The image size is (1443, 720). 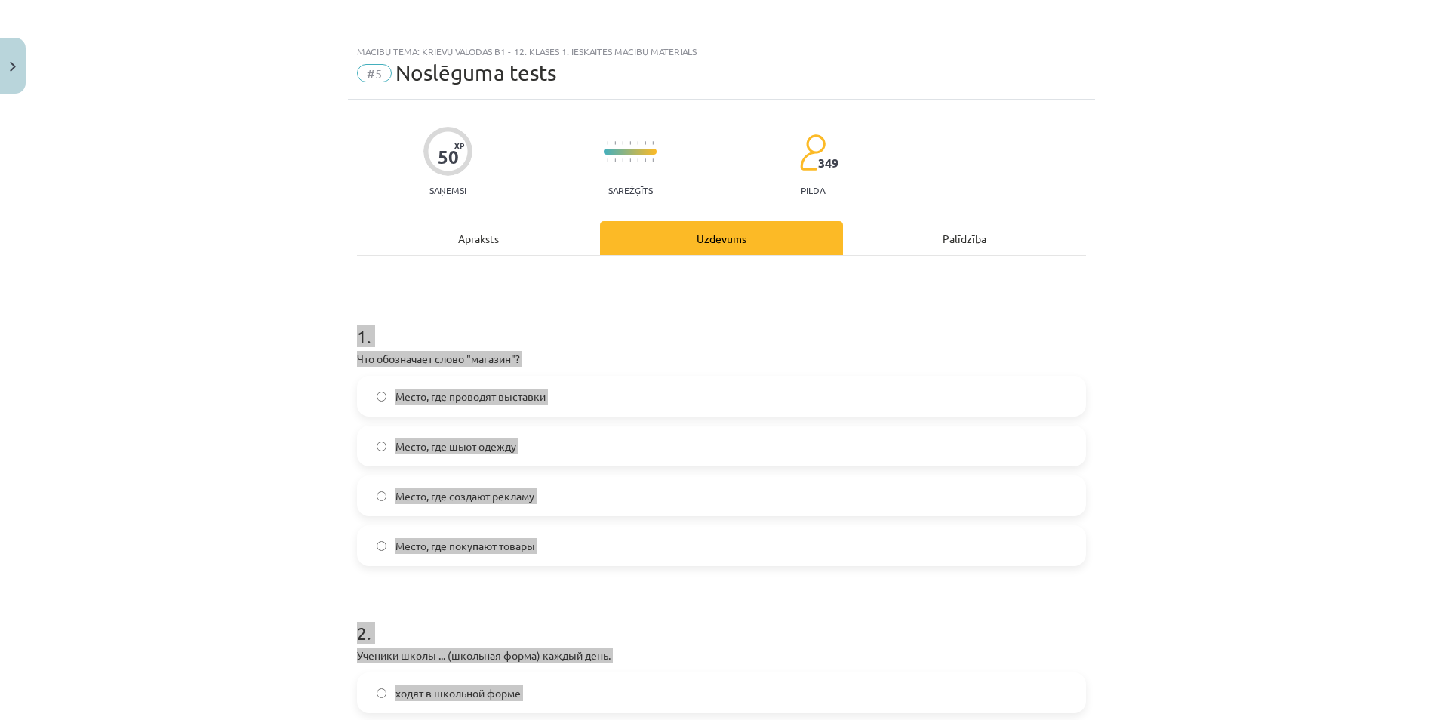 I want to click on span: Noslēguma tests, so click(x=476, y=72).